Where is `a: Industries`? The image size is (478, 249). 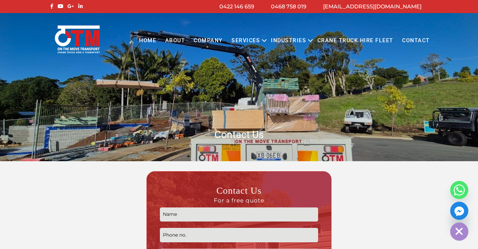 a: Industries is located at coordinates (288, 40).